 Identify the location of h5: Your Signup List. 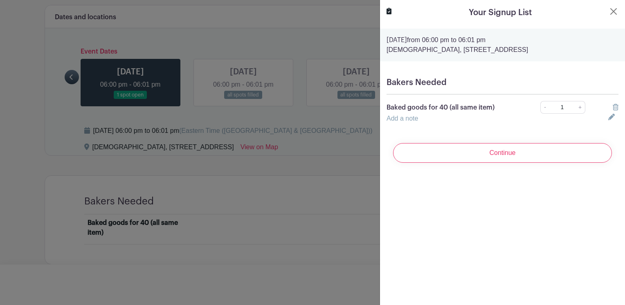
(500, 13).